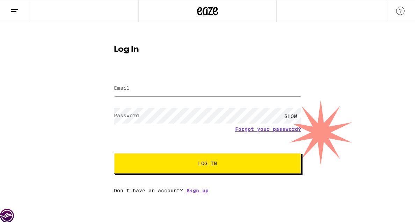 Image resolution: width=415 pixels, height=222 pixels. What do you see at coordinates (127, 116) in the screenshot?
I see `label: Password` at bounding box center [127, 116].